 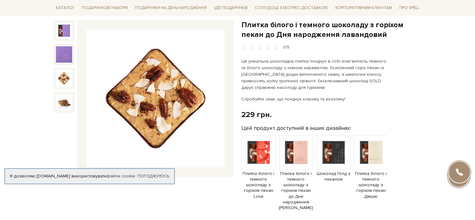 I want to click on a: Плитка білого і темного шоколаду з горіхом пекан Love, so click(x=259, y=174).